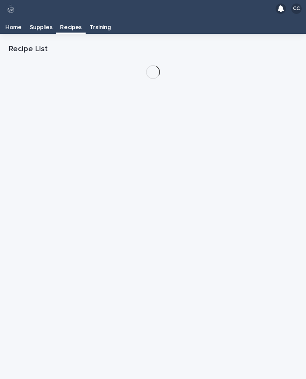 The width and height of the screenshot is (306, 379). Describe the element at coordinates (11, 9) in the screenshot. I see `img: 80hjoBaRqlyywVK24fQd` at that location.